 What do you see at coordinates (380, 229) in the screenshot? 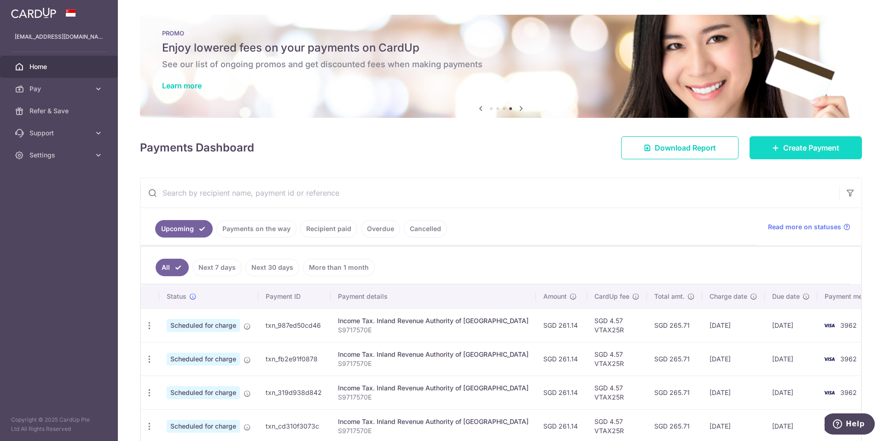
I see `a: Overdue` at bounding box center [380, 229].